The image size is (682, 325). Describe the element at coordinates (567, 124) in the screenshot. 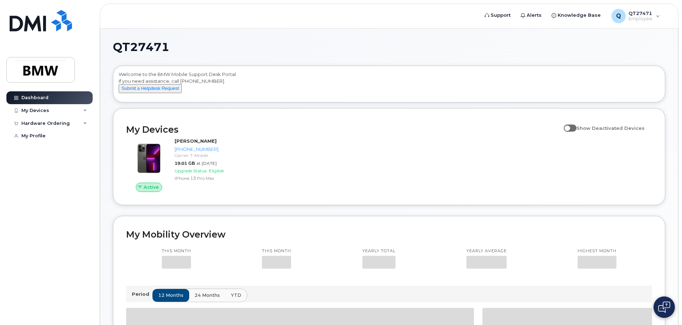

I see `input: Show Deactivated Devices` at that location.